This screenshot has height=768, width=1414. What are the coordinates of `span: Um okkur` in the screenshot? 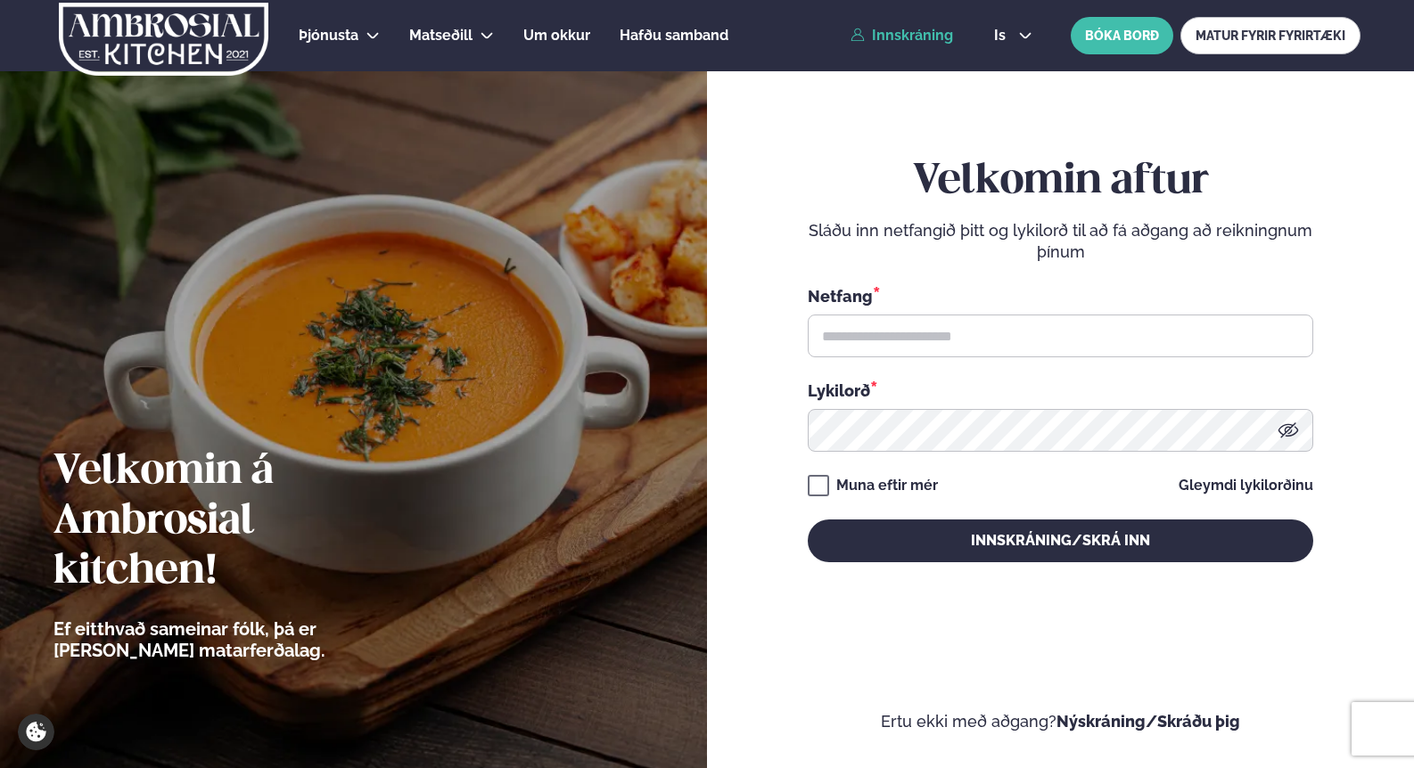 It's located at (556, 35).